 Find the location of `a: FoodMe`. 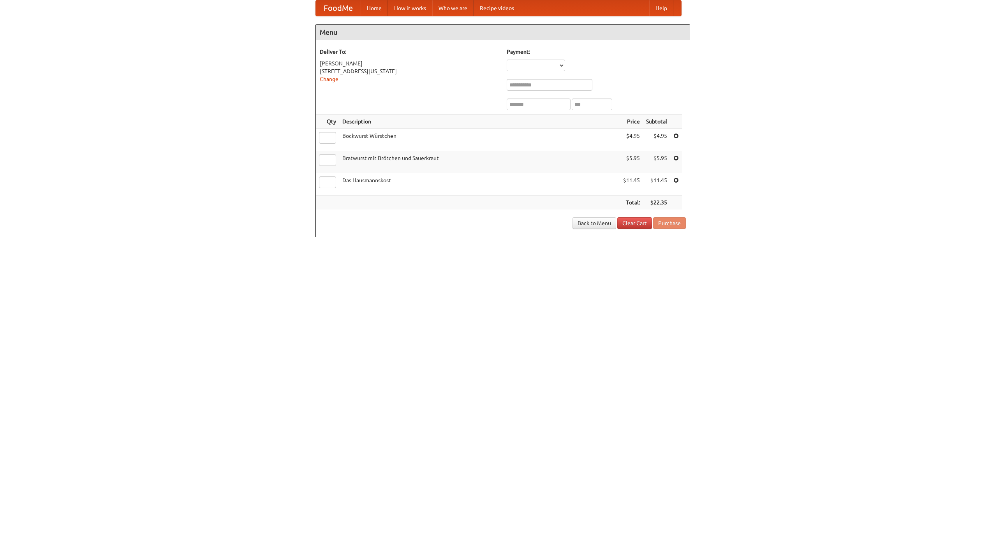

a: FoodMe is located at coordinates (338, 8).